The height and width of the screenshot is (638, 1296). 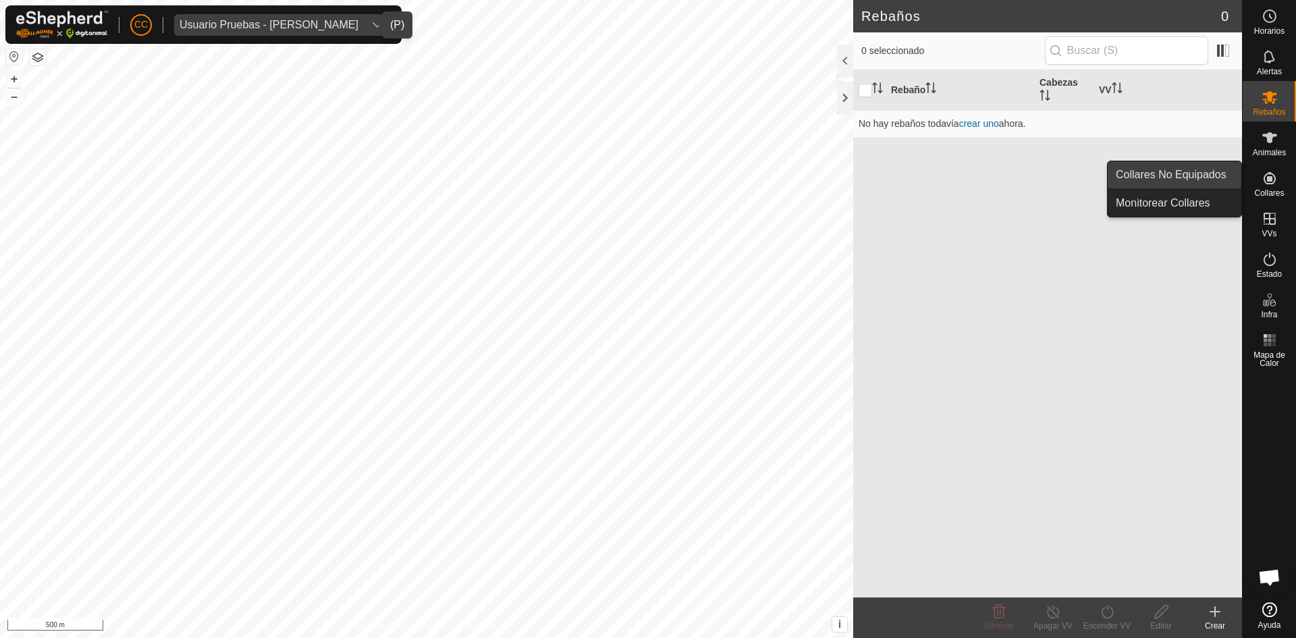 What do you see at coordinates (396, 626) in the screenshot?
I see `a: Política de Privacidad` at bounding box center [396, 626].